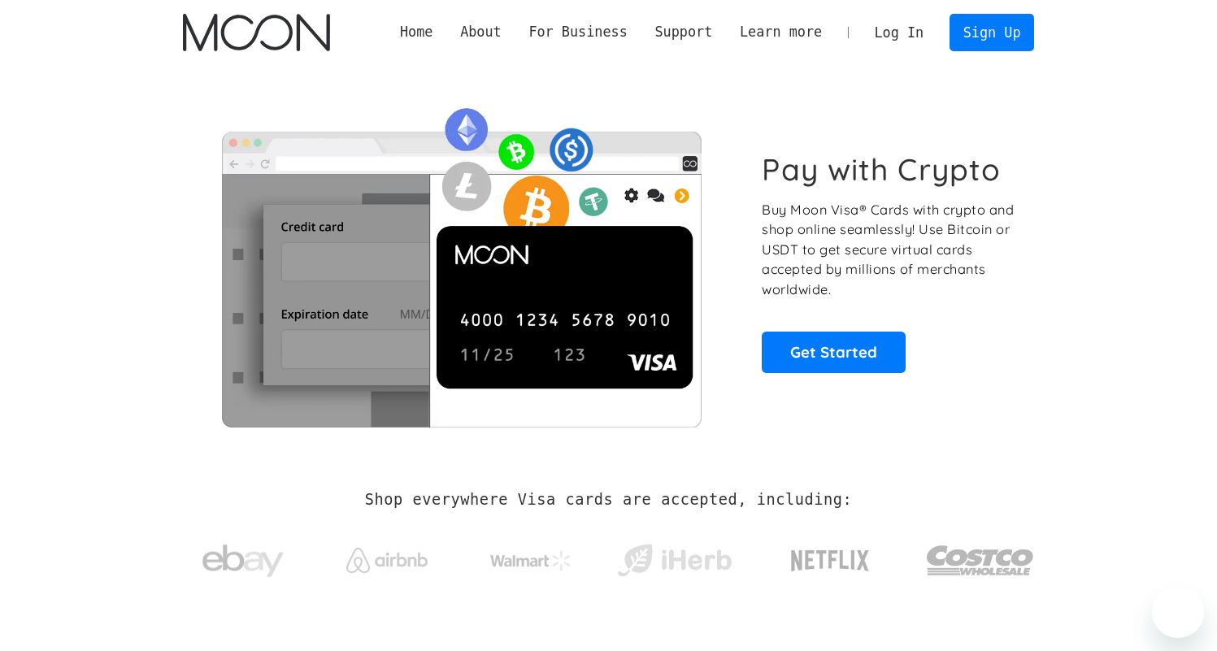 The width and height of the screenshot is (1217, 651). What do you see at coordinates (981, 560) in the screenshot?
I see `img: Costco` at bounding box center [981, 560].